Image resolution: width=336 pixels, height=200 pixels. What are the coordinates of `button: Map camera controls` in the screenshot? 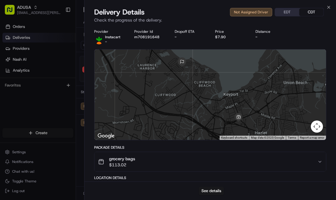 It's located at (317, 127).